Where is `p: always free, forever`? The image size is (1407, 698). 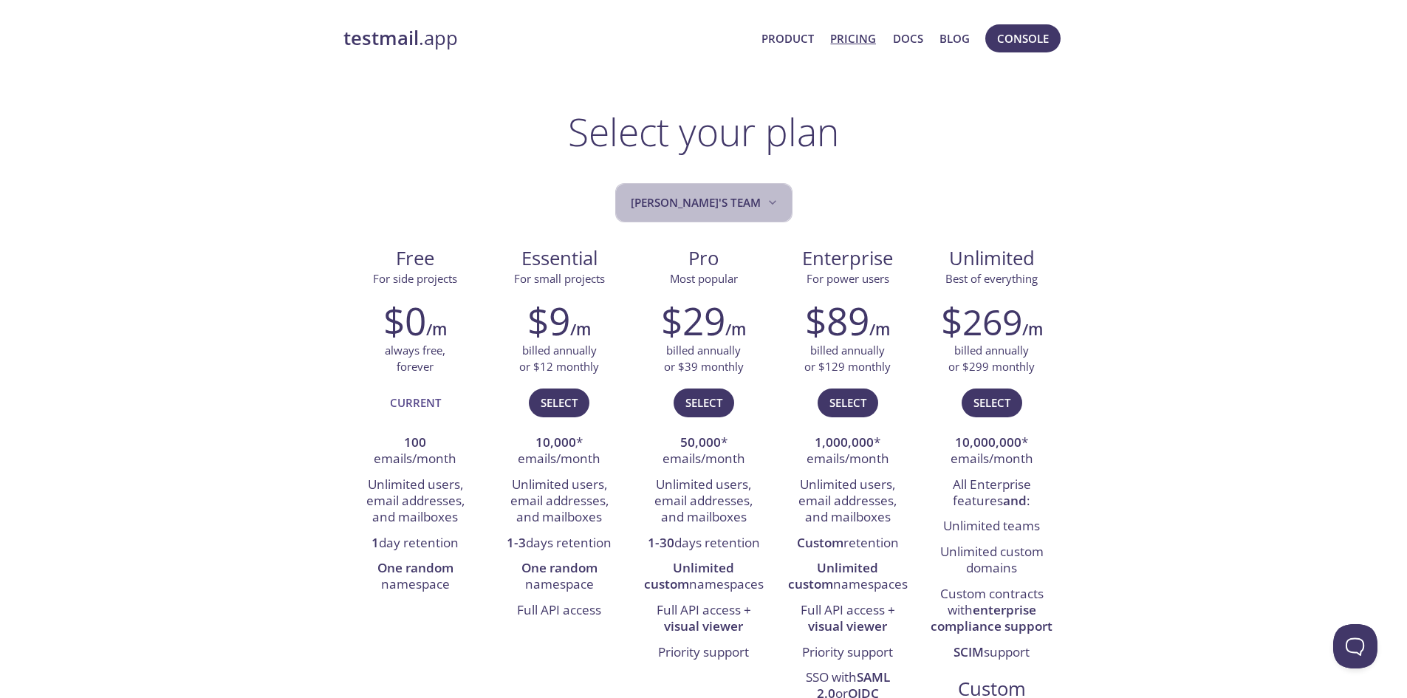
p: always free, forever is located at coordinates (415, 358).